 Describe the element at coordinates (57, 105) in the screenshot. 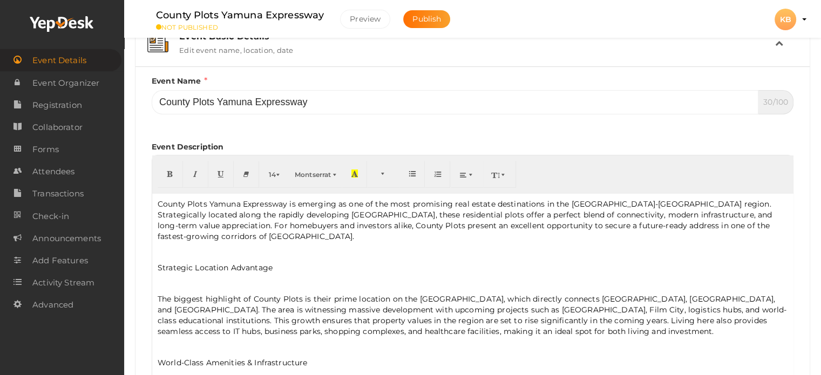

I see `span: Registration` at that location.